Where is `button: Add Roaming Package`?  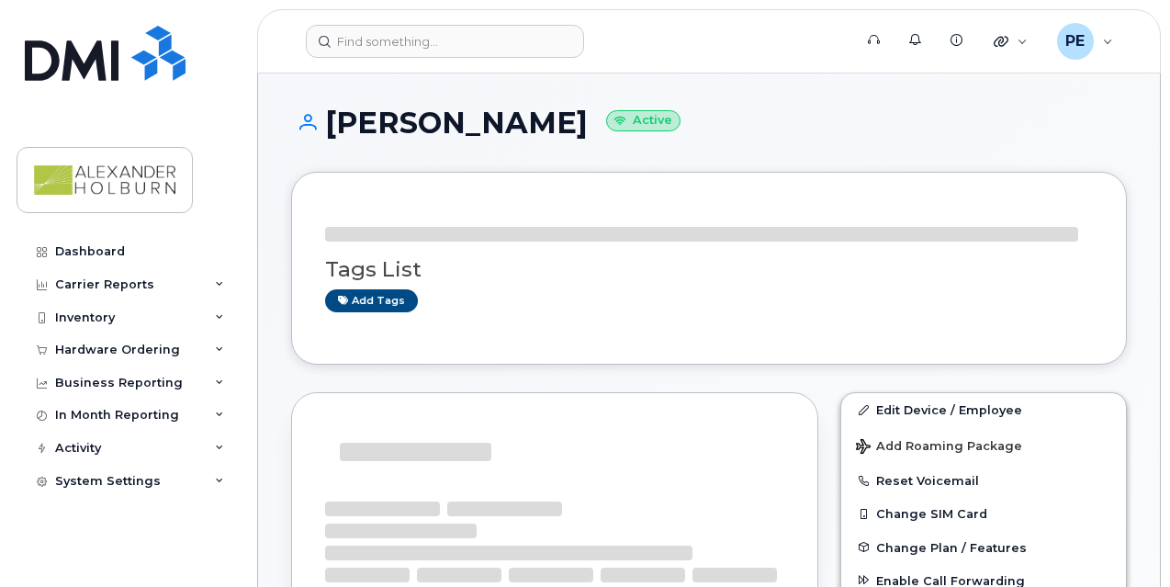 button: Add Roaming Package is located at coordinates (983, 444).